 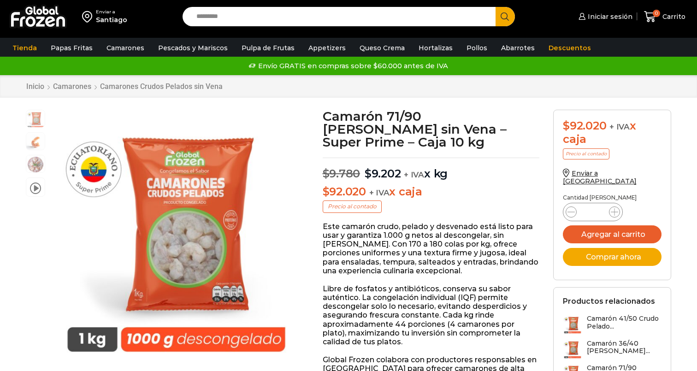 What do you see at coordinates (71, 48) in the screenshot?
I see `a: Papas Fritas` at bounding box center [71, 48].